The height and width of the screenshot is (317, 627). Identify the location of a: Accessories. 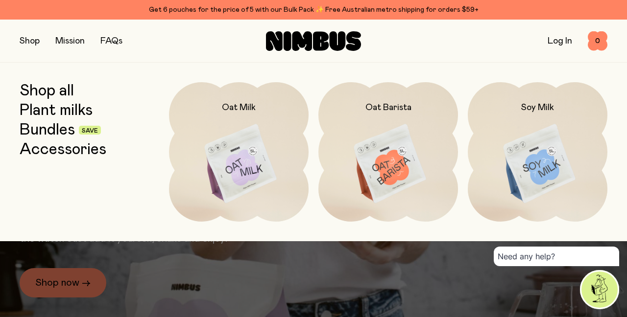
(63, 150).